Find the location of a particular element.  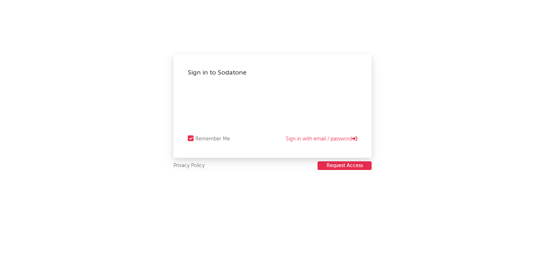

a: Request Access is located at coordinates (345, 166).